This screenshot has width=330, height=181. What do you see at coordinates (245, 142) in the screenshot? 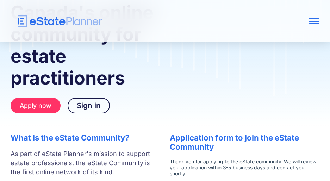
I see `h2: Application form to join the eState Community` at bounding box center [245, 142].